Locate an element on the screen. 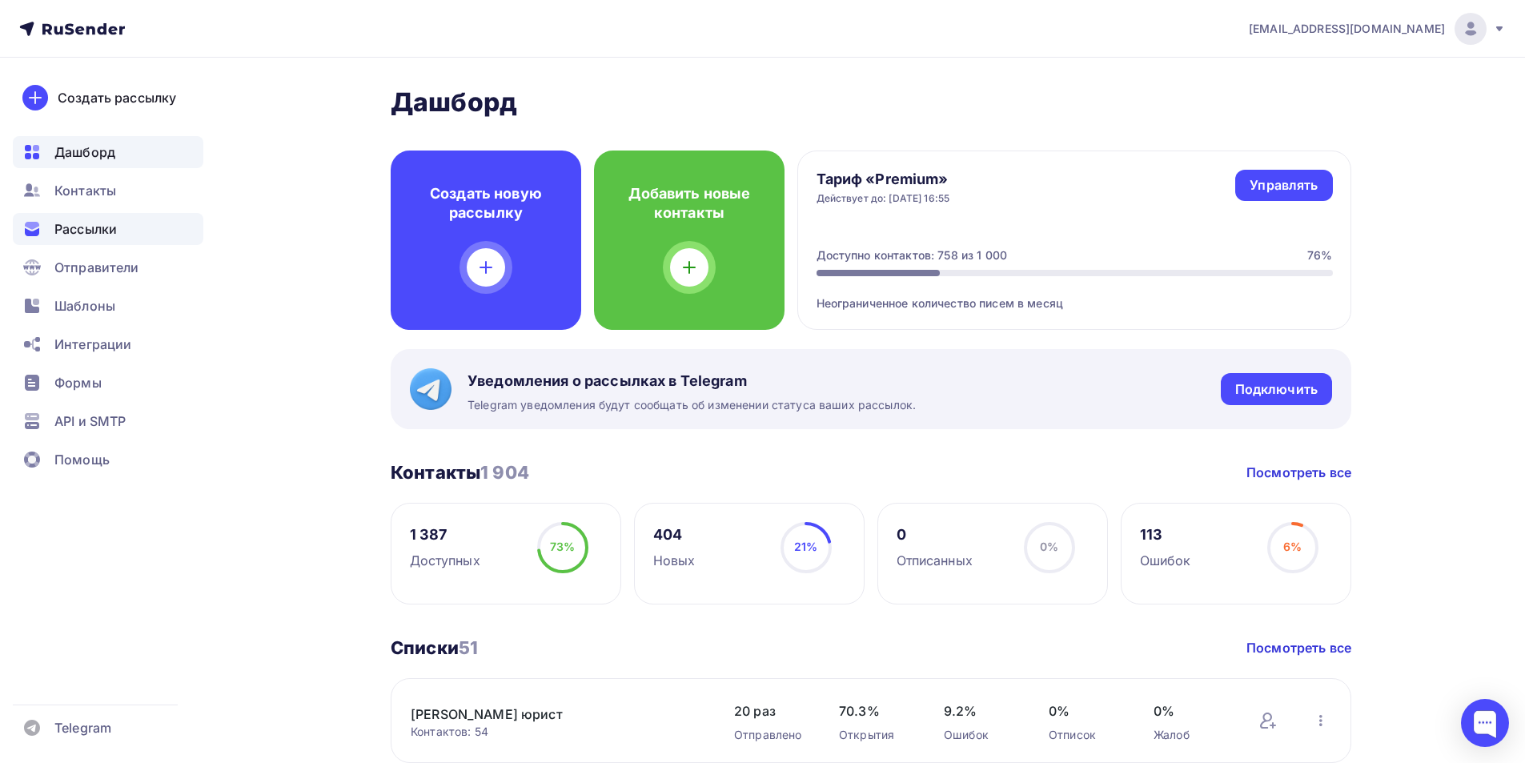 Image resolution: width=1525 pixels, height=763 pixels. div: Отписок is located at coordinates (1084, 735).